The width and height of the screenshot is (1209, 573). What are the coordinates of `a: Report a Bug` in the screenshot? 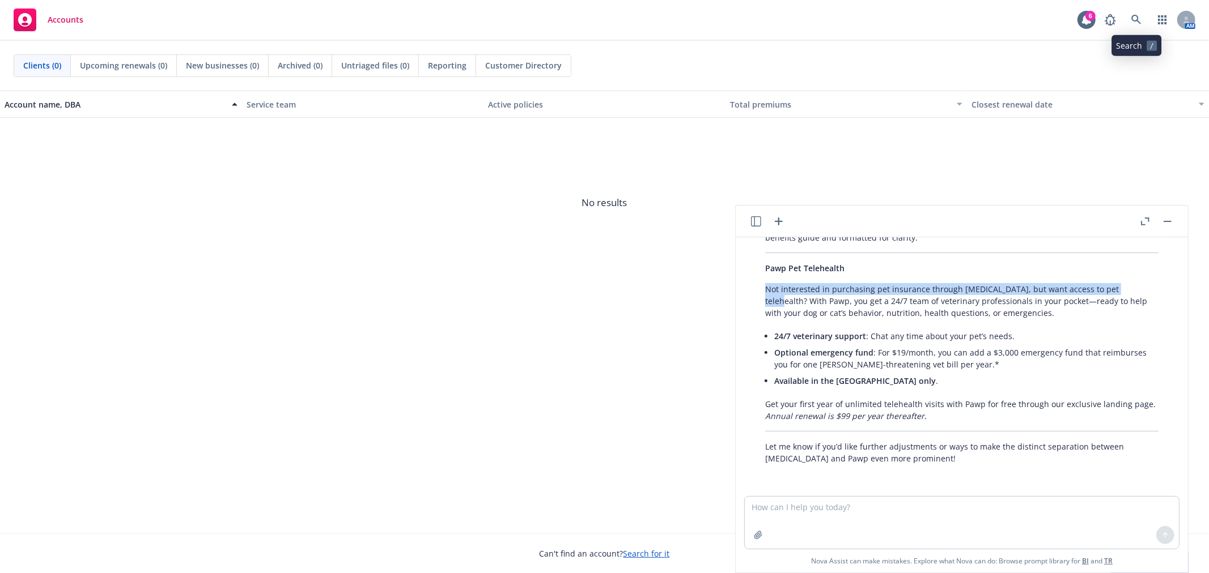 It's located at (1110, 20).